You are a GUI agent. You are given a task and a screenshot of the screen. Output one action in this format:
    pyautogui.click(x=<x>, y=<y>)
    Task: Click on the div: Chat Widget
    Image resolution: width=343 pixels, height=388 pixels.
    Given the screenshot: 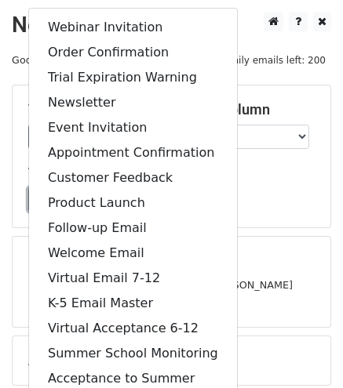 What is the action you would take?
    pyautogui.click(x=303, y=351)
    